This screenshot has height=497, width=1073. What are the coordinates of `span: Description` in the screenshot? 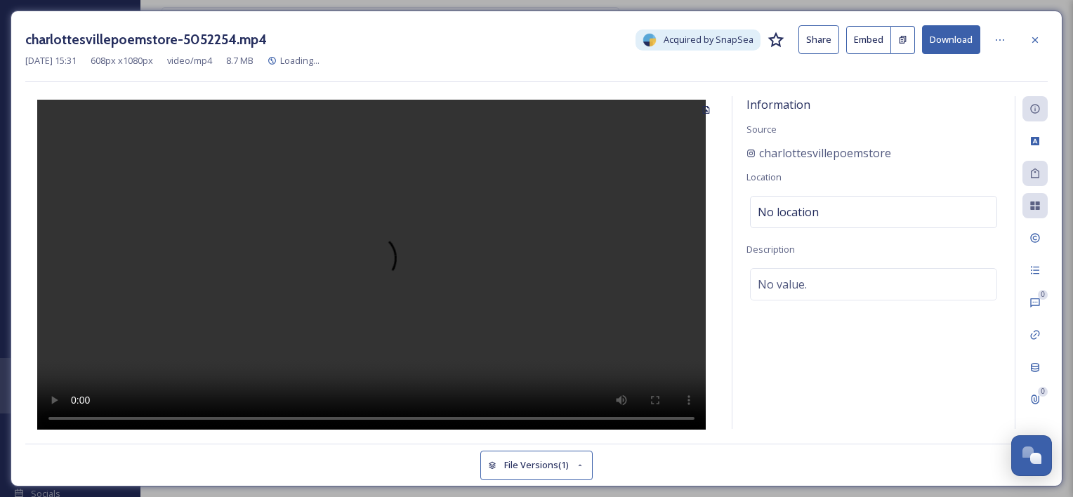 It's located at (771, 249).